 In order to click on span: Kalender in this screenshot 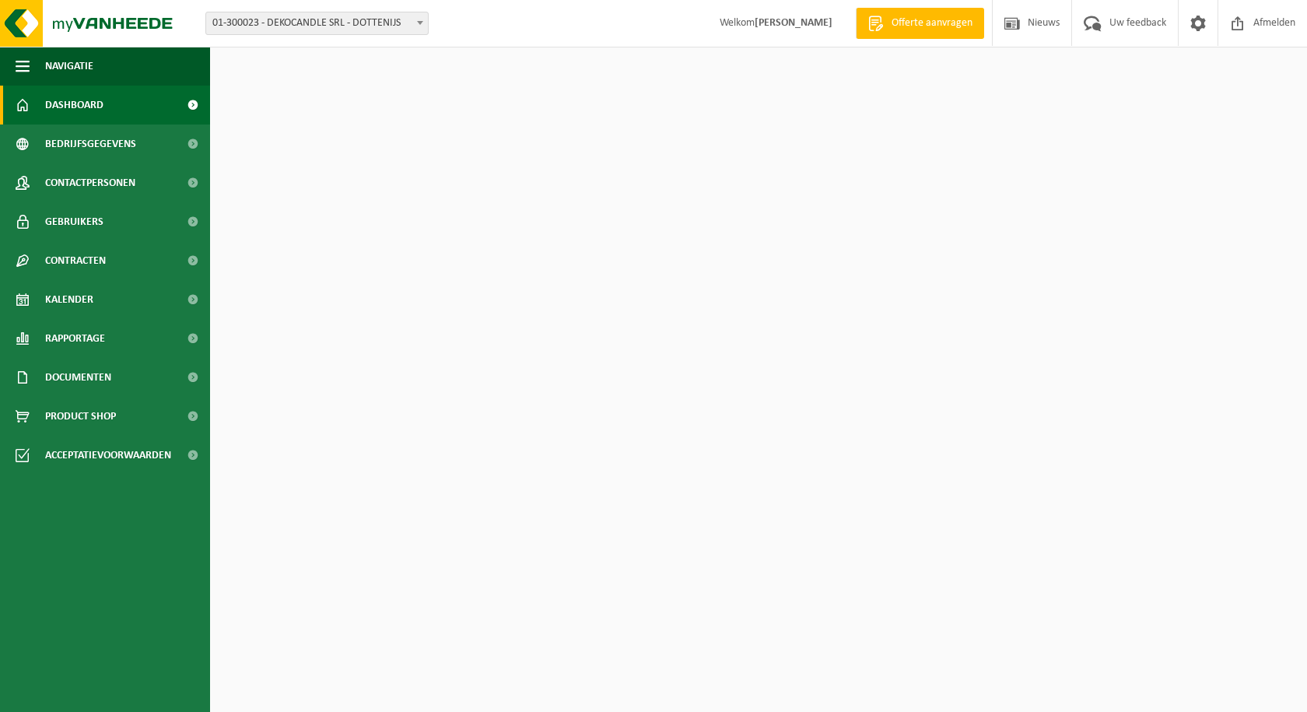, I will do `click(69, 299)`.